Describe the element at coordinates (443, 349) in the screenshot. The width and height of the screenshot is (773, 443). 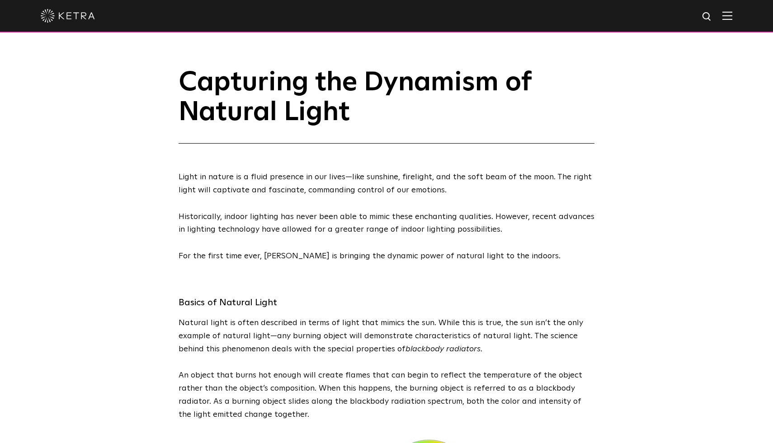
I see `i: blackbody radiators` at that location.